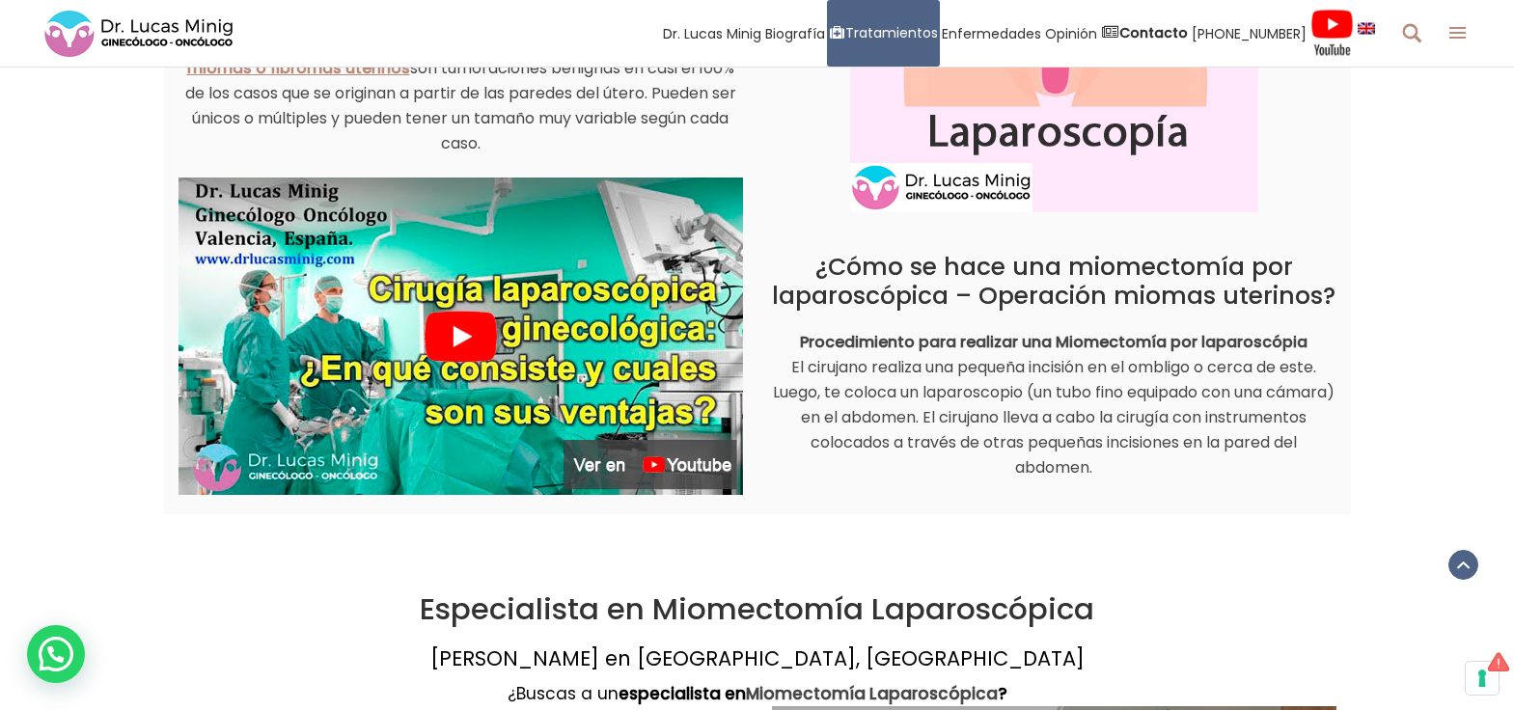  Describe the element at coordinates (871, 694) in the screenshot. I see `strong: Miomectomía Laparoscópica` at that location.